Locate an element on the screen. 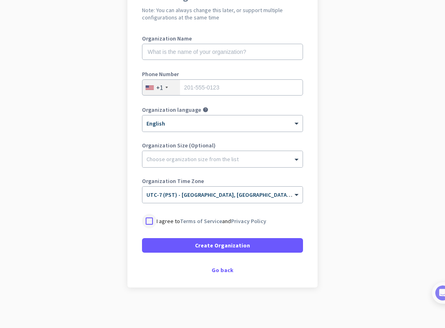 This screenshot has height=328, width=445. h2: Note: You can always change this later, or support multiple configurations at the same time is located at coordinates (222, 14).